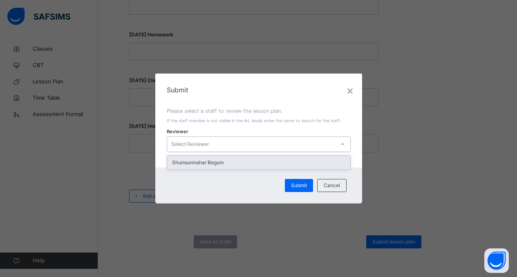  What do you see at coordinates (177, 132) in the screenshot?
I see `span: Reviewer` at bounding box center [177, 132].